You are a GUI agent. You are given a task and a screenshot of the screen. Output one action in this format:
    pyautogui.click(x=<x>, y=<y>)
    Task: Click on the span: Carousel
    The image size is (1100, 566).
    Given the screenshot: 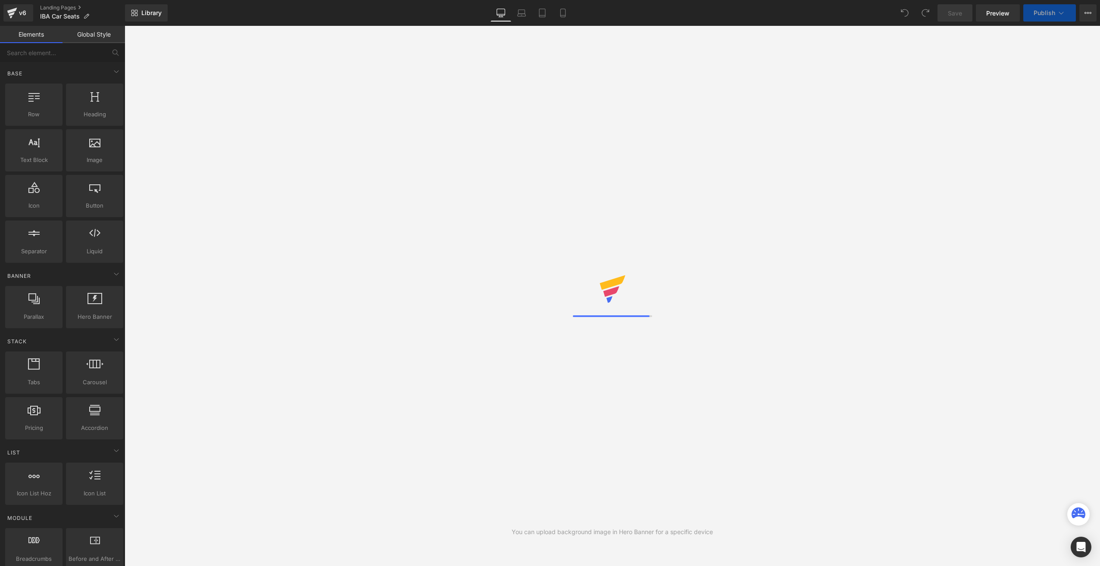 What is the action you would take?
    pyautogui.click(x=94, y=382)
    